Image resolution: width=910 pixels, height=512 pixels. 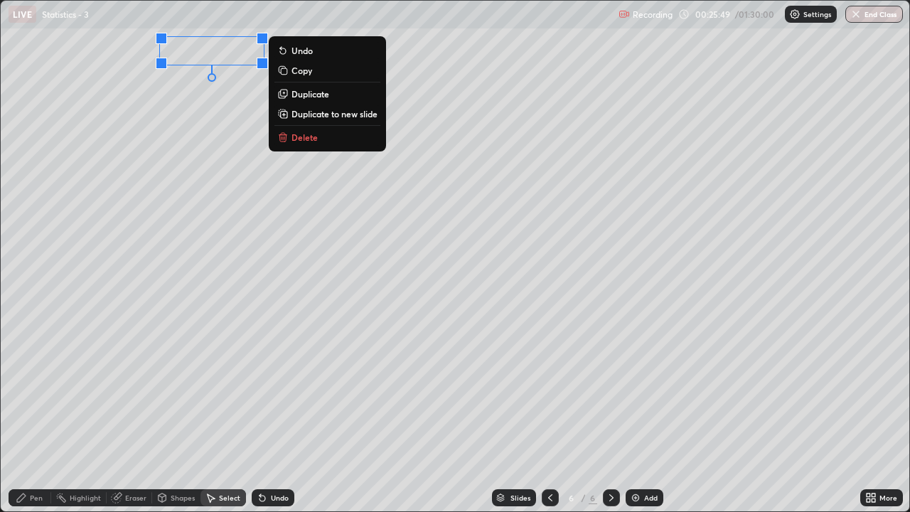 What do you see at coordinates (310, 94) in the screenshot?
I see `p: Duplicate` at bounding box center [310, 94].